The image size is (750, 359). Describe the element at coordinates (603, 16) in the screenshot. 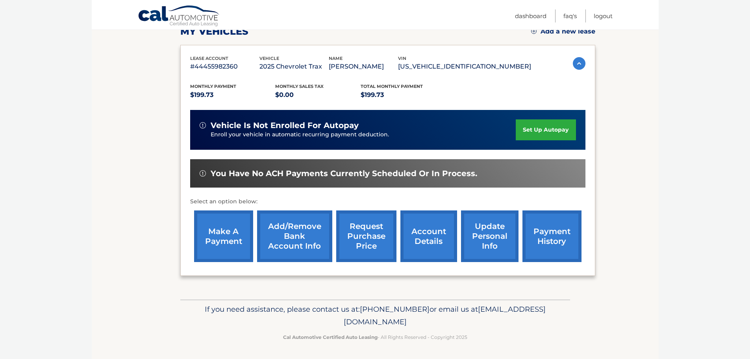

I see `a: Logout` at that location.